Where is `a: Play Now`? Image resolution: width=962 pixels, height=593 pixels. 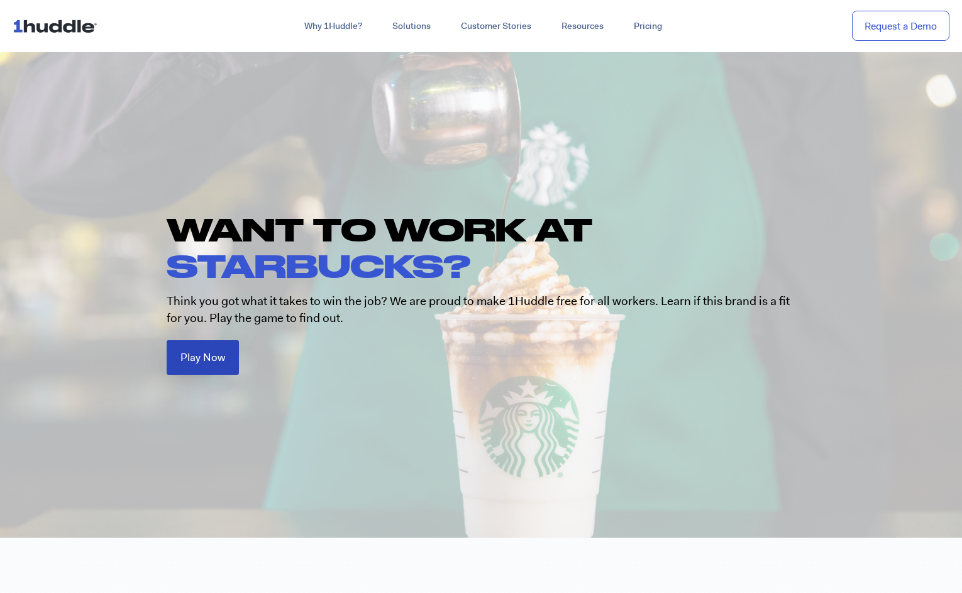 a: Play Now is located at coordinates (203, 357).